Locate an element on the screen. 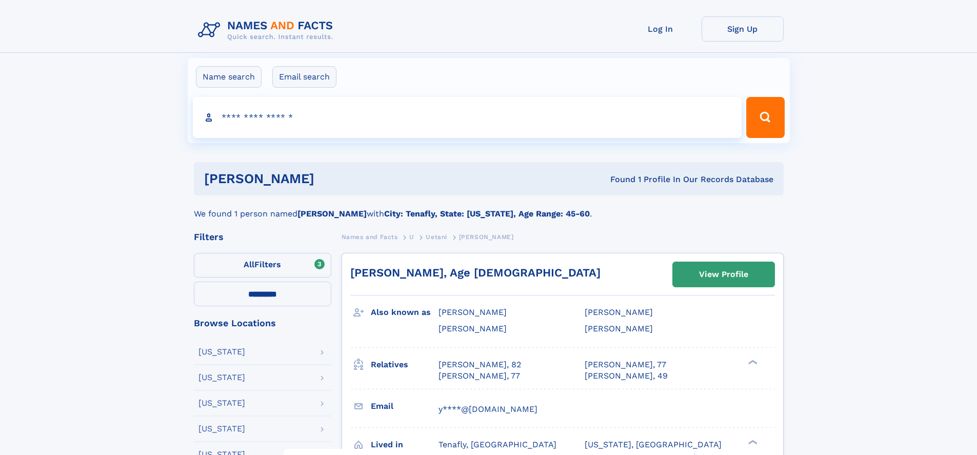 This screenshot has height=455, width=977. a: U is located at coordinates (412, 236).